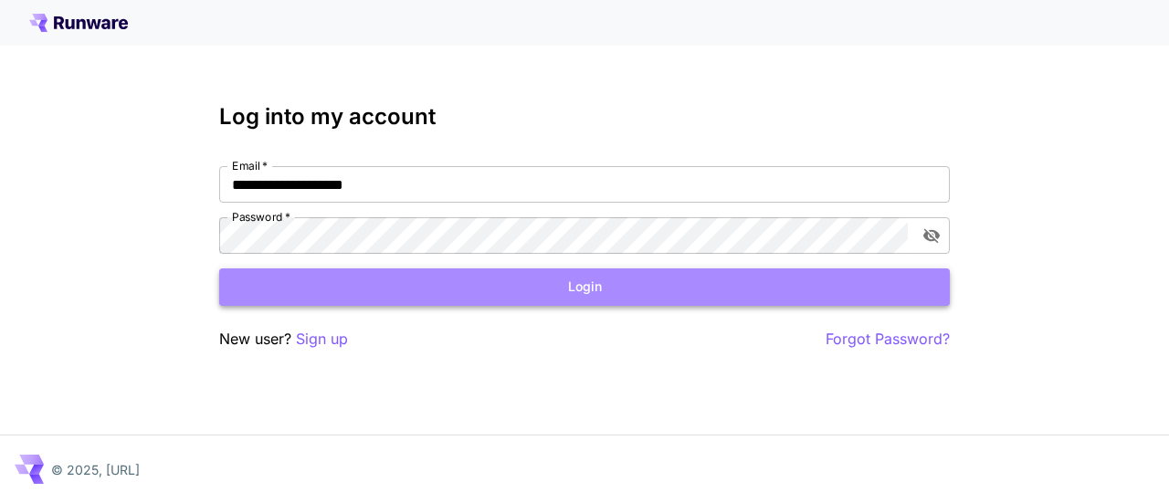  Describe the element at coordinates (283, 339) in the screenshot. I see `p: New user?` at that location.